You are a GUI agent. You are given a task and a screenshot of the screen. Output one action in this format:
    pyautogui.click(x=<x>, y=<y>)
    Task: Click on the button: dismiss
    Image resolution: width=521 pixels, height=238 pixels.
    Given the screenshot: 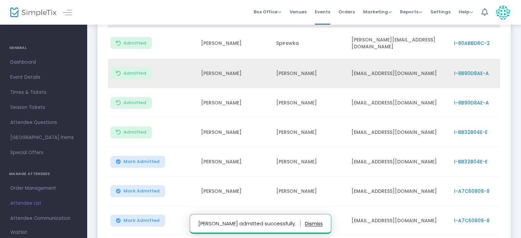 What is the action you would take?
    pyautogui.click(x=314, y=223)
    